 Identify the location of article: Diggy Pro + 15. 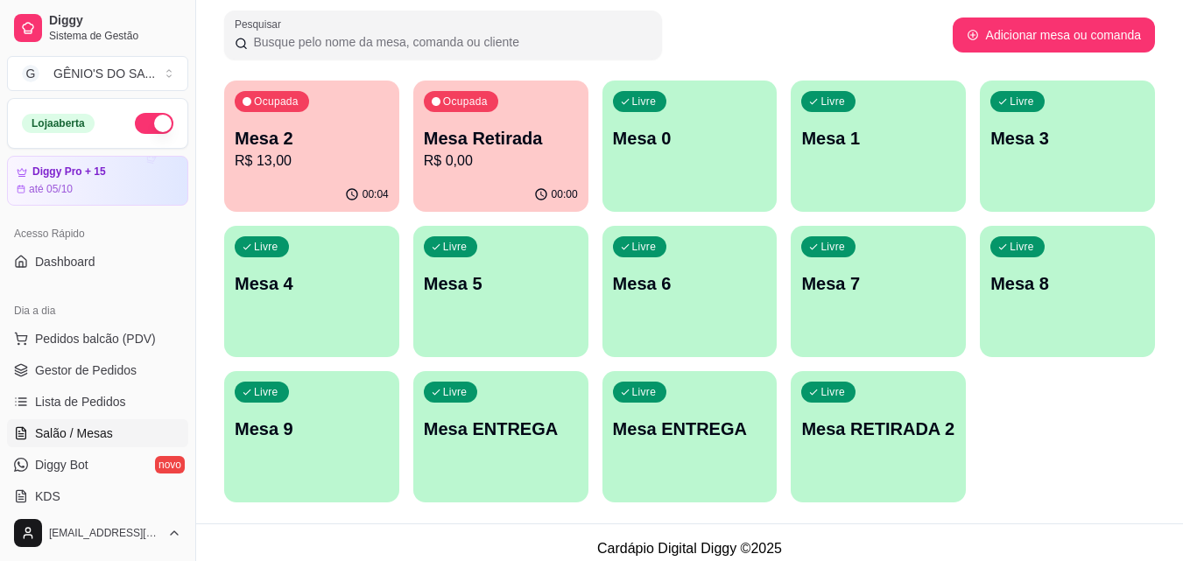
(69, 172).